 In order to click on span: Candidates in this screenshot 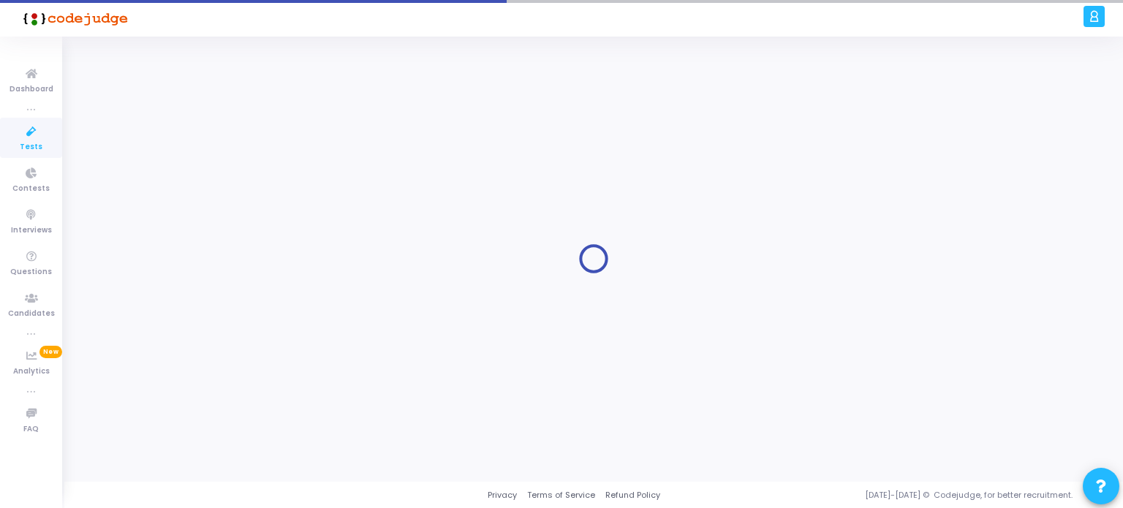, I will do `click(31, 314)`.